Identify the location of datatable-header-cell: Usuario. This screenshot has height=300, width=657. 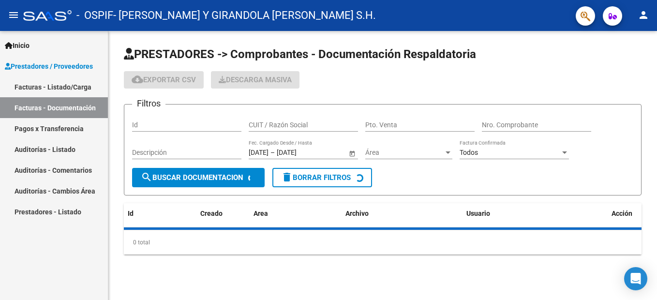
(535, 213).